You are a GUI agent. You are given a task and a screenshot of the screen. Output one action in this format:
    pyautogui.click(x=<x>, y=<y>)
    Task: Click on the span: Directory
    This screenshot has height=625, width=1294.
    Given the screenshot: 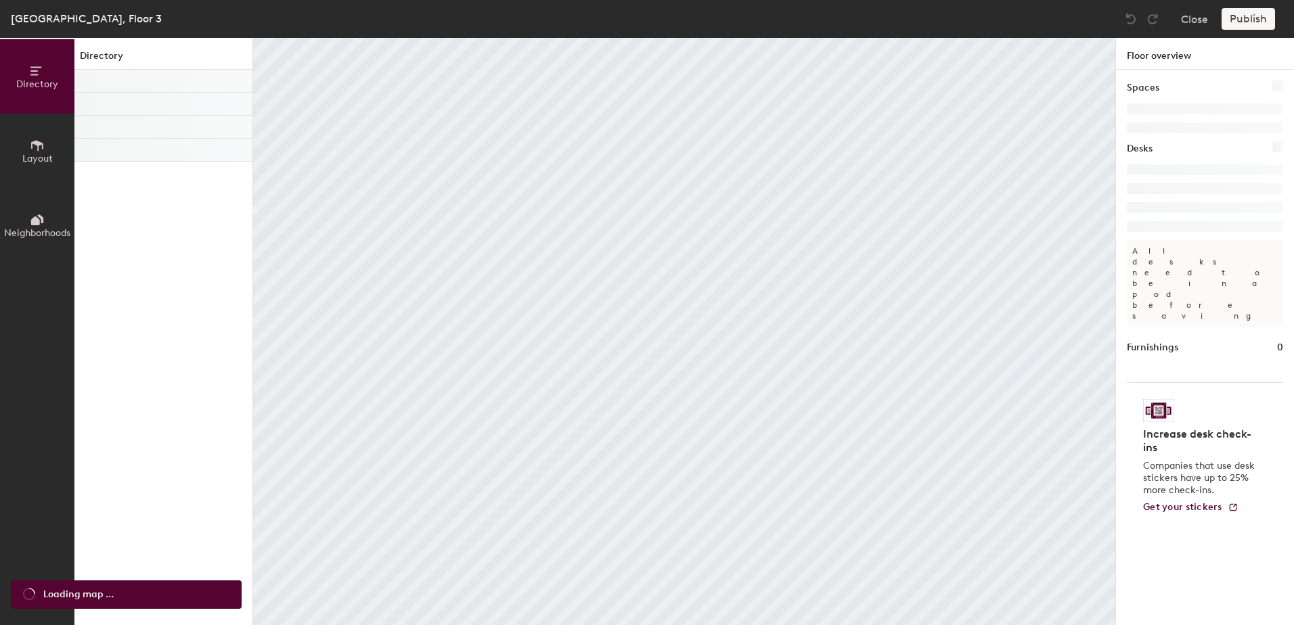 What is the action you would take?
    pyautogui.click(x=37, y=84)
    